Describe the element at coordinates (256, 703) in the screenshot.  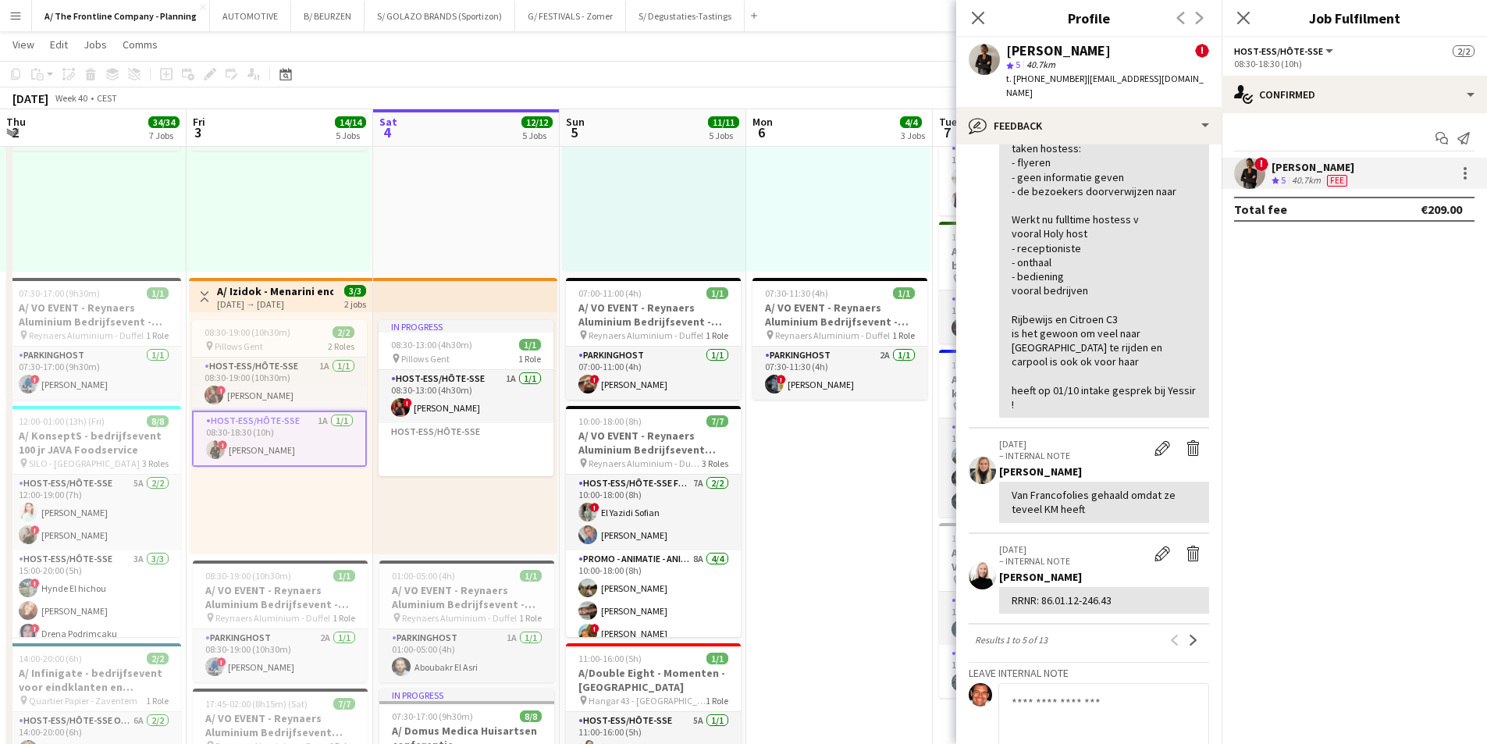
I see `span: 17:45-02:00 (8h15m) (Sat)` at that location.